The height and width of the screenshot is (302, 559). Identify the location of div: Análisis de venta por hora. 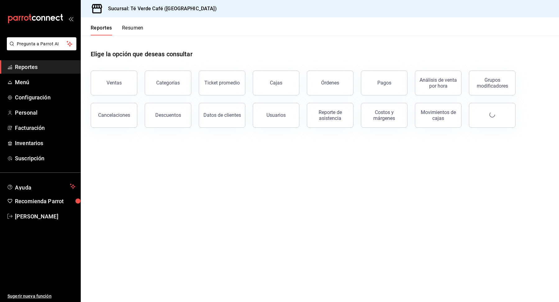
(438, 83).